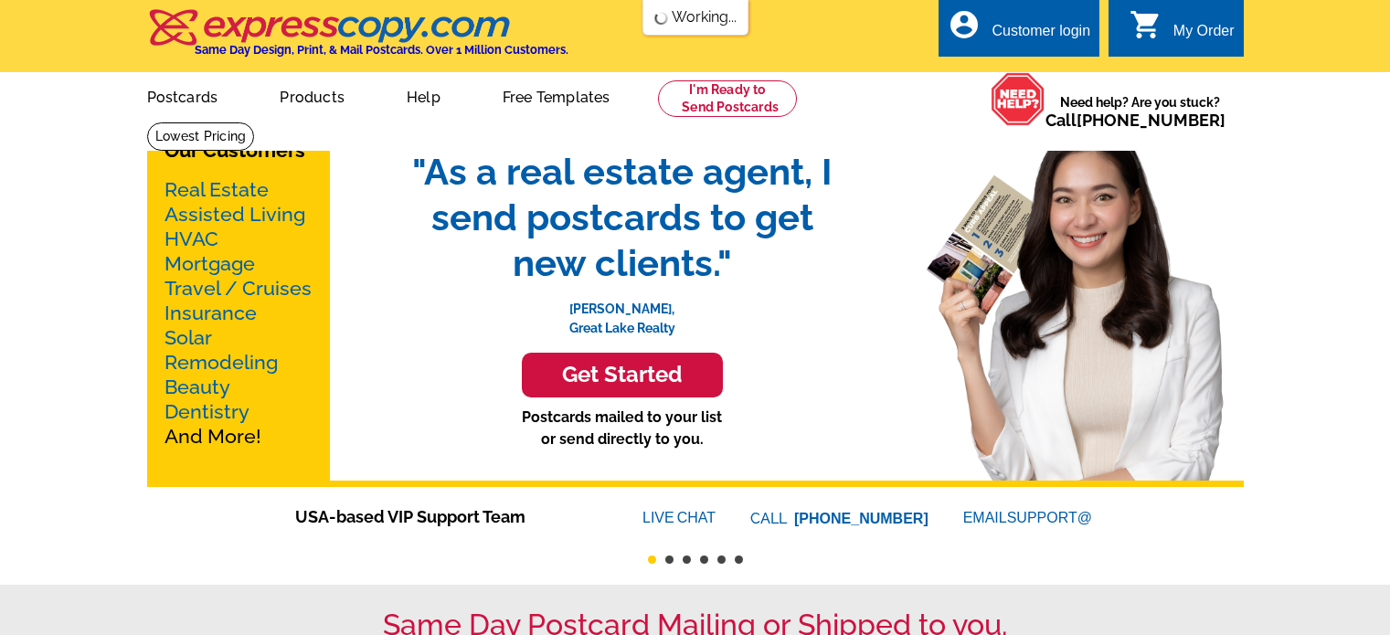  I want to click on a: Insurance, so click(210, 312).